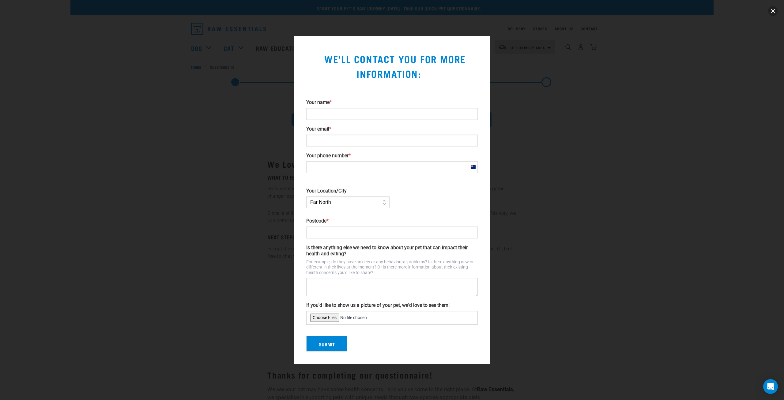  Describe the element at coordinates (392, 267) in the screenshot. I see `p: For example, do they have anxiety or any behavioural problems? Is there anything new or different...` at that location.